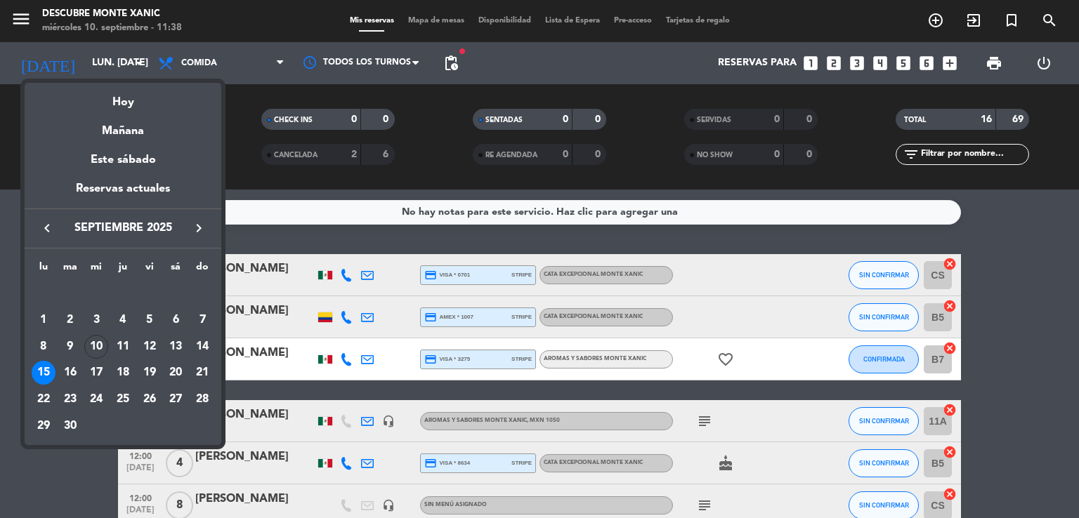 This screenshot has height=518, width=1079. I want to click on div: 26, so click(150, 400).